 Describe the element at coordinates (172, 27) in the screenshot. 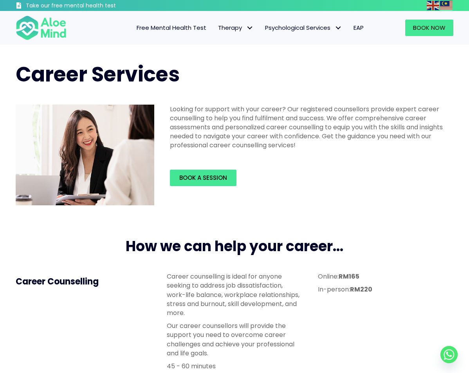

I see `span: Free Mental Health Test` at that location.